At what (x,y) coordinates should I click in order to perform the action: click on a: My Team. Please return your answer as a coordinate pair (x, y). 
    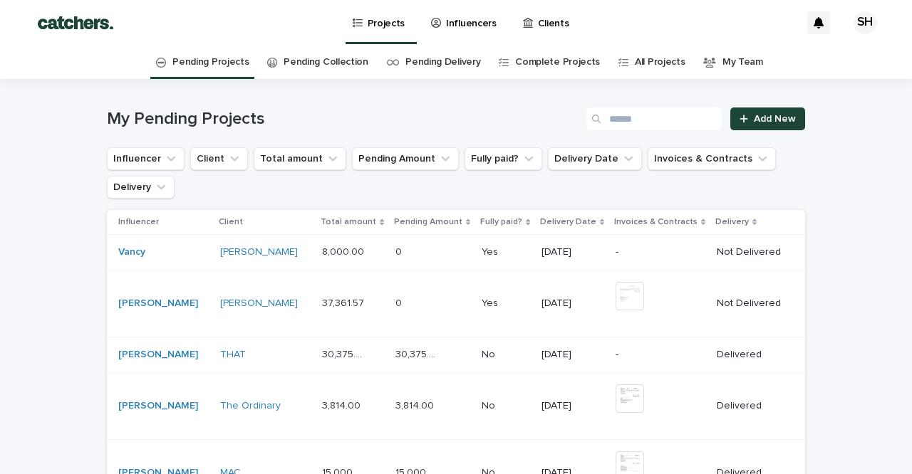
    Looking at the image, I should click on (742, 62).